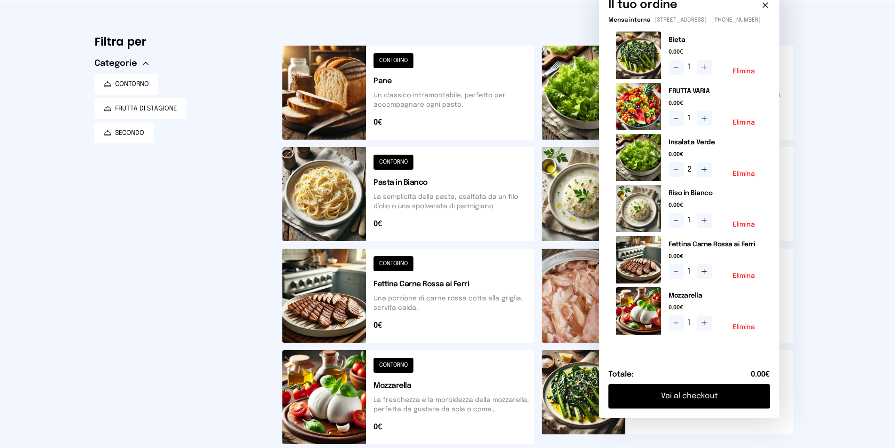  What do you see at coordinates (716, 193) in the screenshot?
I see `h2: Riso in Bianco` at bounding box center [716, 193].